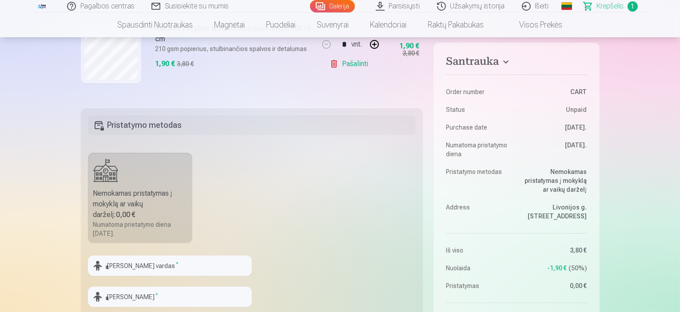  Describe the element at coordinates (126, 214) in the screenshot. I see `b: 0,00 €` at that location.